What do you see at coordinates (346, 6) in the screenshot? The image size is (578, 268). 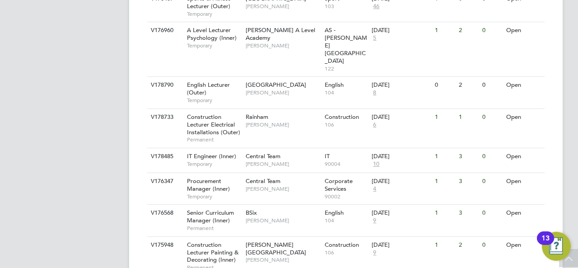 I see `span: 103` at bounding box center [346, 6].